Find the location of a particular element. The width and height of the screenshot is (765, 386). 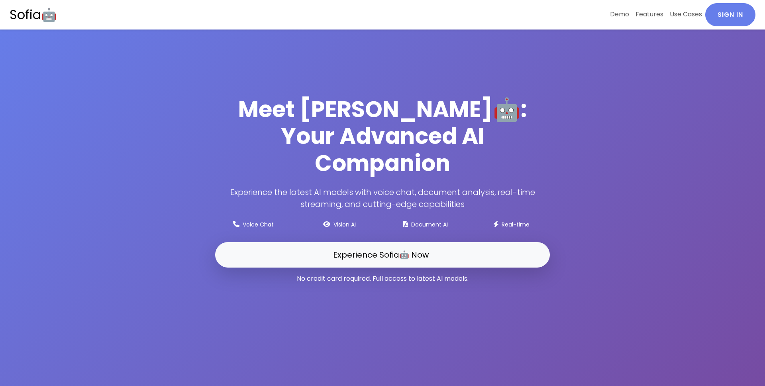

a: Features is located at coordinates (649, 14).